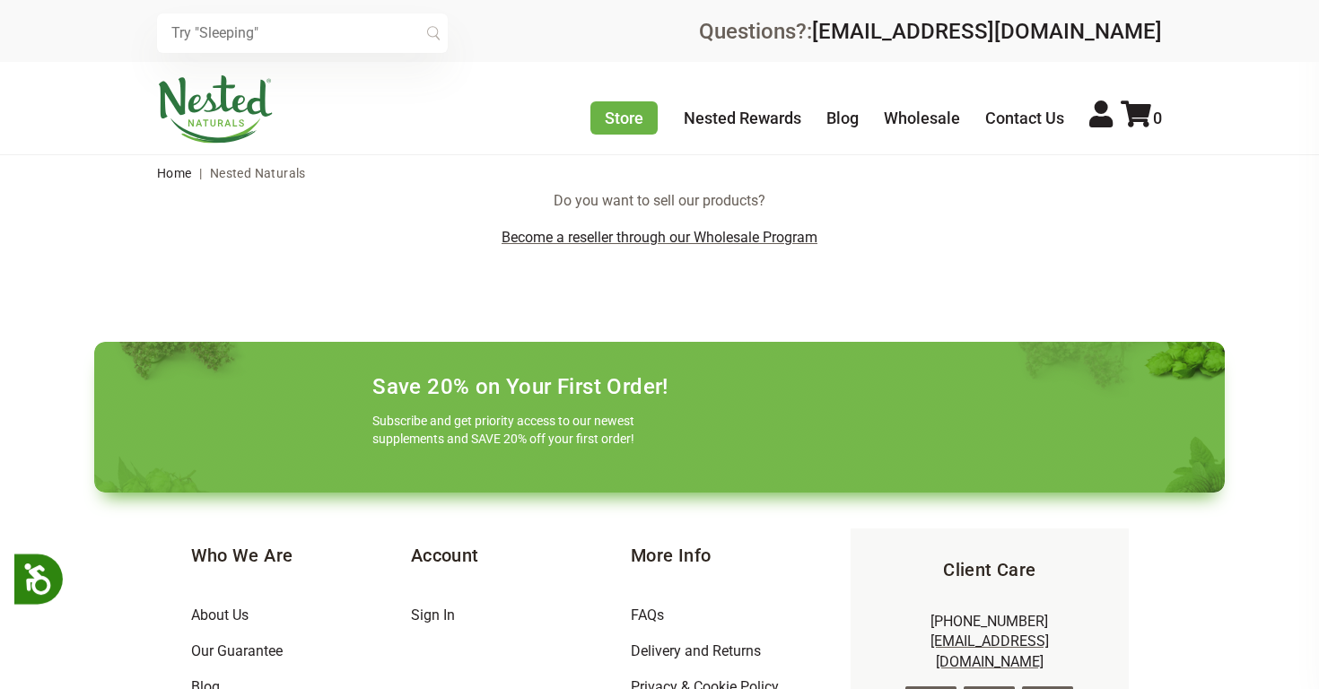 This screenshot has width=1319, height=689. I want to click on a: Become a reseller through our Wholesale Program, so click(659, 237).